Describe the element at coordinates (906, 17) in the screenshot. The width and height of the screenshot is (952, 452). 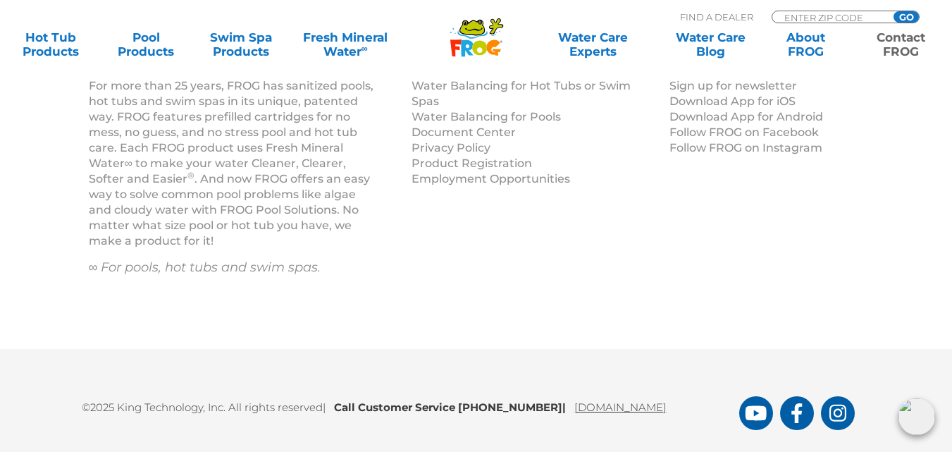
I see `input: GO` at that location.